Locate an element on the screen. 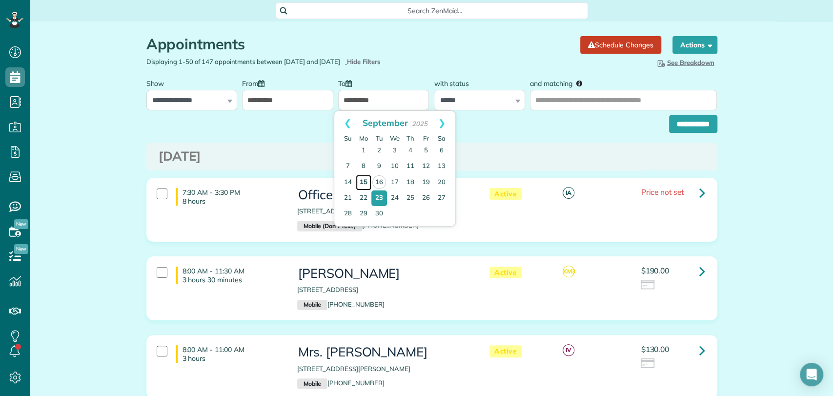  a: 17 is located at coordinates (395, 182).